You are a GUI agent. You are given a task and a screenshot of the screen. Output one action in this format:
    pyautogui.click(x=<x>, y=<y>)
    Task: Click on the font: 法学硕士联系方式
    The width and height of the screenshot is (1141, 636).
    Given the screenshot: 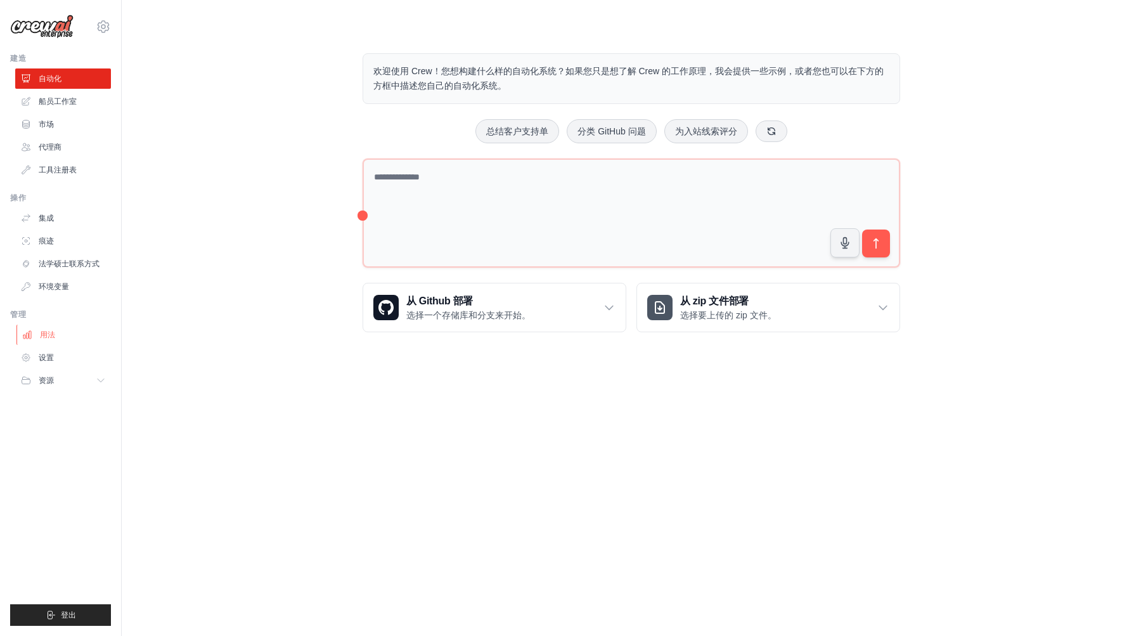 What is the action you would take?
    pyautogui.click(x=69, y=264)
    